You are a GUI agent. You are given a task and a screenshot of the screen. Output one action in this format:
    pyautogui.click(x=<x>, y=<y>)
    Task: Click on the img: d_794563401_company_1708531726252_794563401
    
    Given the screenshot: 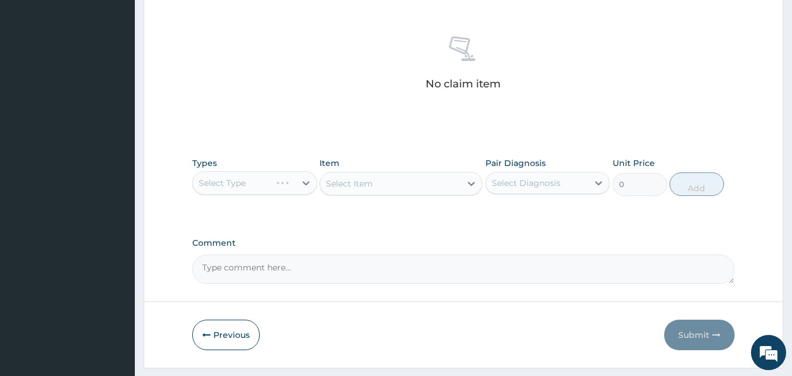 What is the action you would take?
    pyautogui.click(x=35, y=73)
    